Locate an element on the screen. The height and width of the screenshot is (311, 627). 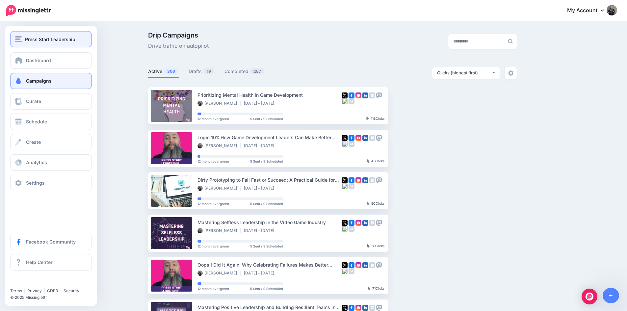
span: Settings is located at coordinates (35, 183).